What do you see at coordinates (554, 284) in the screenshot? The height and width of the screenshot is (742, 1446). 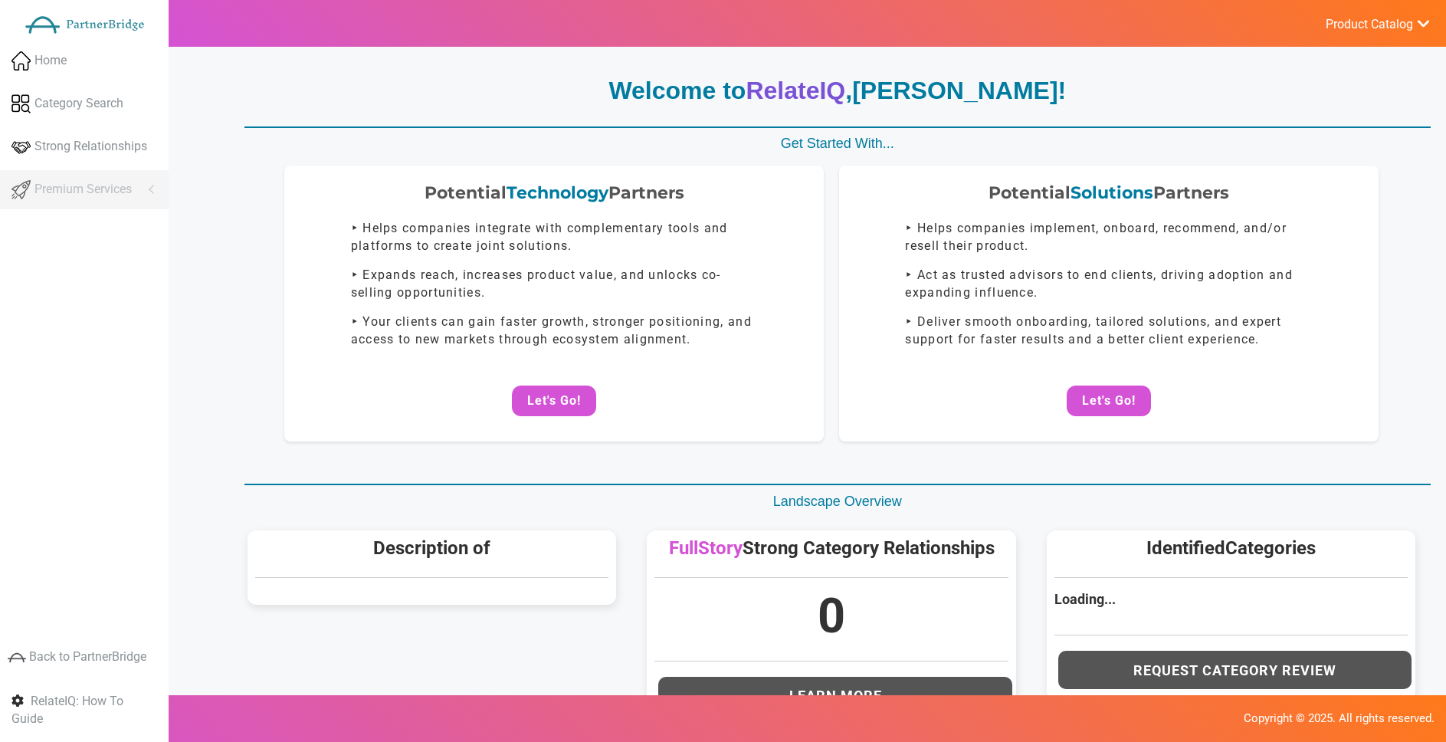 I see `p: ‣ Expands reach, increases product value, and unlocks co-selling opportunities.` at bounding box center [554, 284].